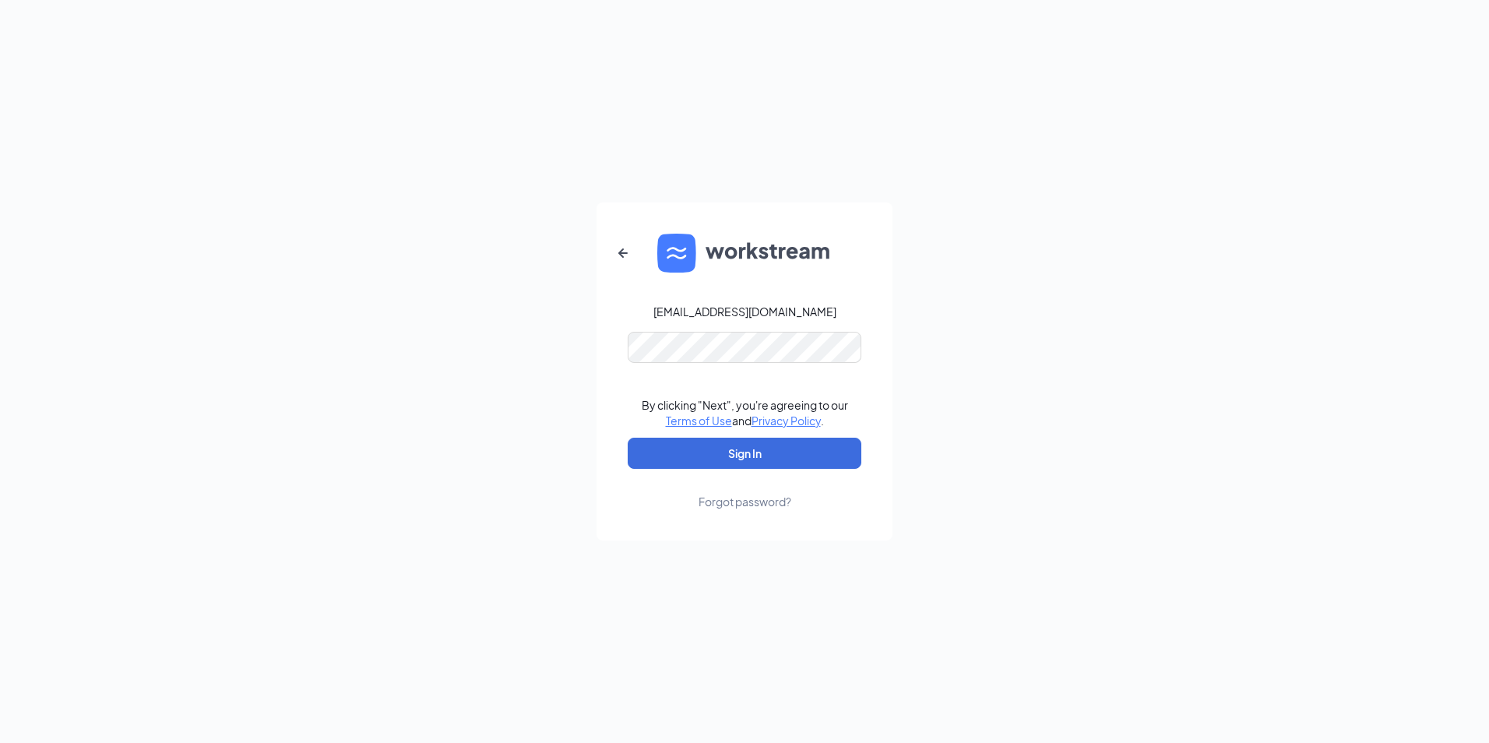 Image resolution: width=1489 pixels, height=743 pixels. What do you see at coordinates (699, 421) in the screenshot?
I see `a: Terms of Use` at bounding box center [699, 421].